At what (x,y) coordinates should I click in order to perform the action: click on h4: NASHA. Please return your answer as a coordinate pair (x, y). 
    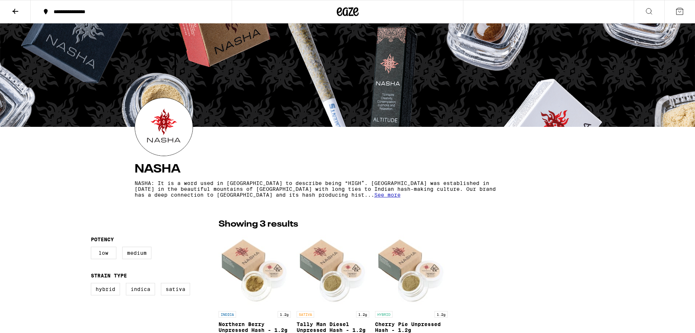
    Looking at the image, I should click on (348, 169).